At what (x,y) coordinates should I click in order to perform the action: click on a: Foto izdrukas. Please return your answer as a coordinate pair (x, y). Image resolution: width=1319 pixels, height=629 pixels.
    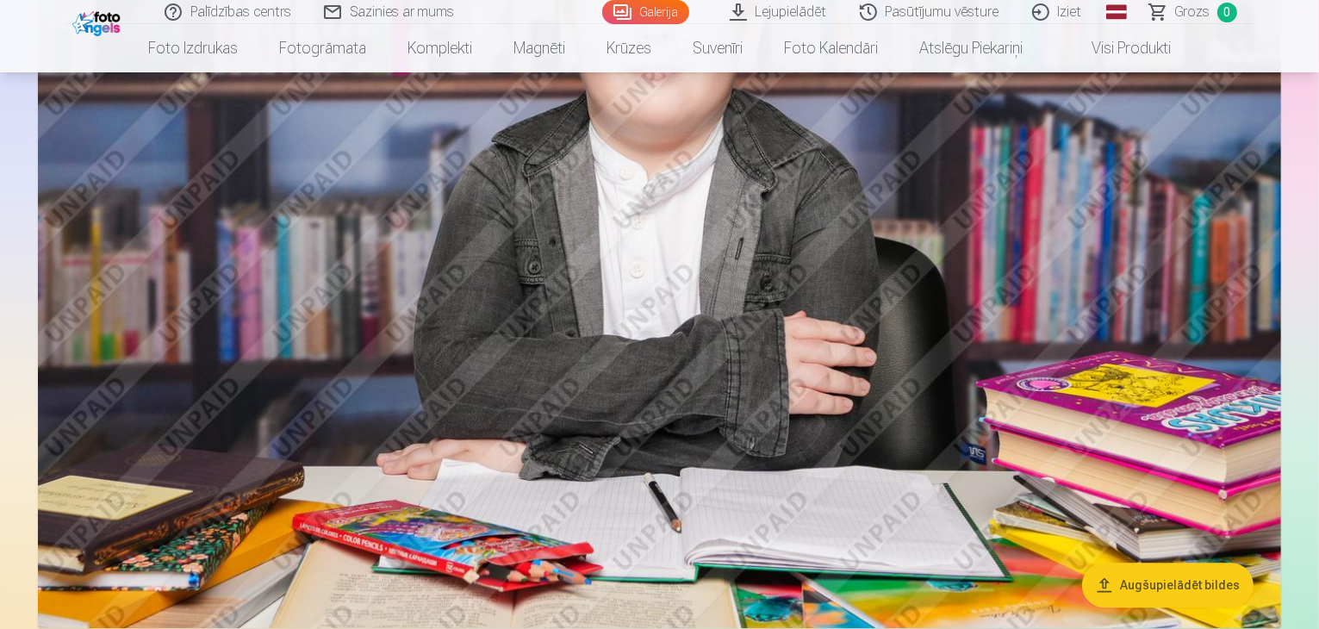
    Looking at the image, I should click on (193, 48).